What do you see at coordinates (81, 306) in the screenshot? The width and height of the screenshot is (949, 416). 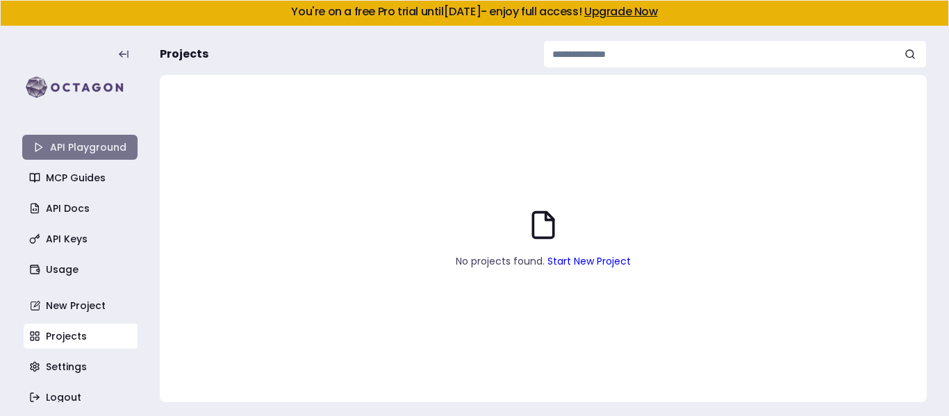 I see `a: New Project` at bounding box center [81, 306].